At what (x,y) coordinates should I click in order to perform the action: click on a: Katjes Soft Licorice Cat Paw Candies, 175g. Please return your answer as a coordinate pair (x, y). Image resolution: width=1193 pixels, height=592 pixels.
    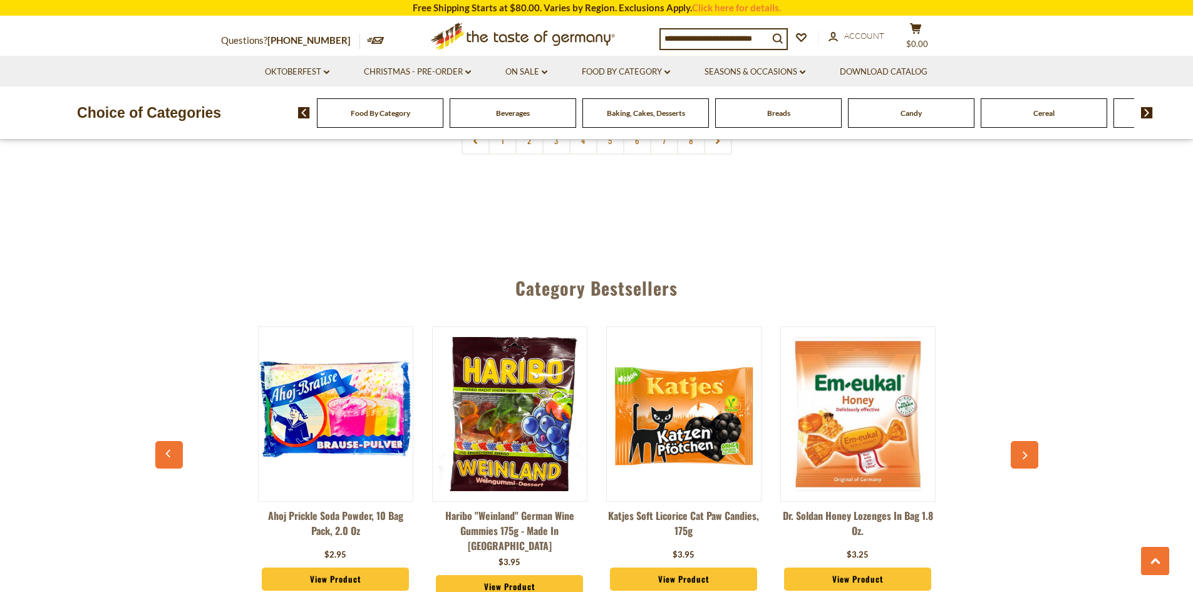
    Looking at the image, I should click on (684, 527).